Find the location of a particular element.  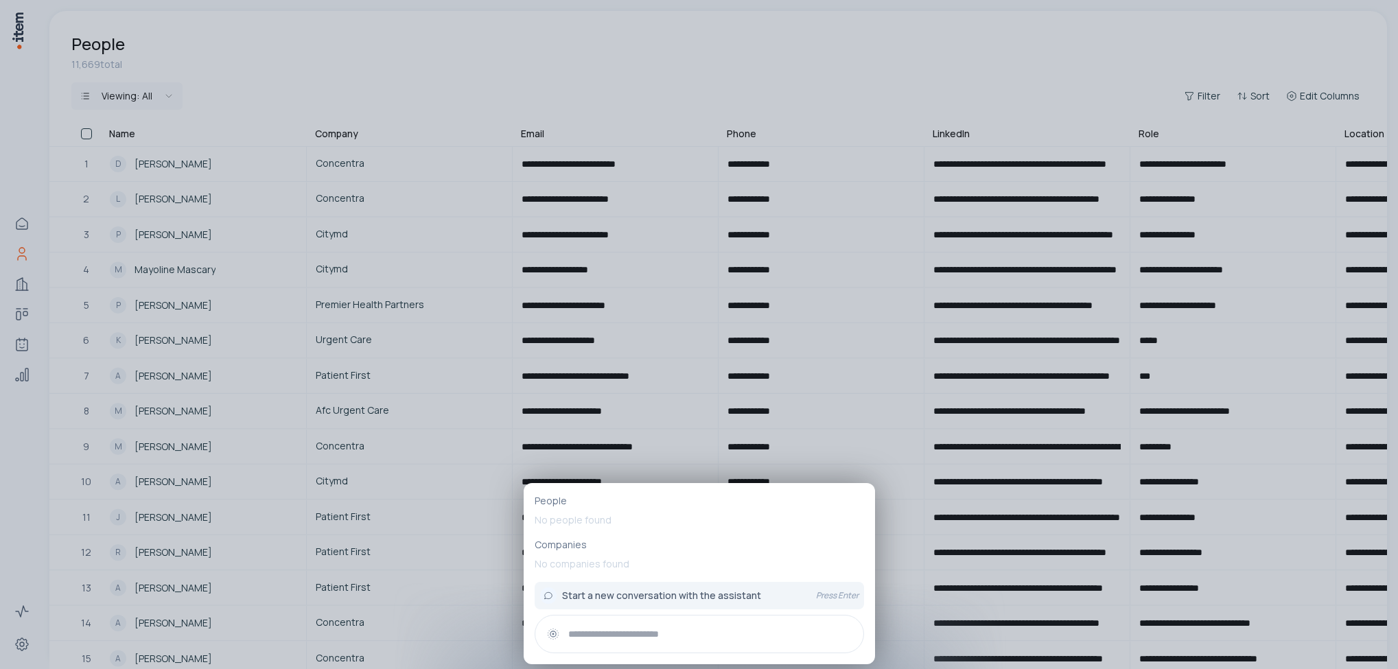

p: Press Enter is located at coordinates (837, 596).